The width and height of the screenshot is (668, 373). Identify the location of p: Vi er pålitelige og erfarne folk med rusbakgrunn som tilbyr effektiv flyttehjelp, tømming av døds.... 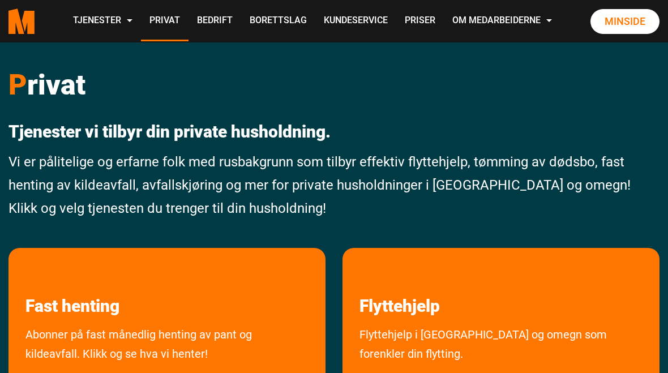
(334, 185).